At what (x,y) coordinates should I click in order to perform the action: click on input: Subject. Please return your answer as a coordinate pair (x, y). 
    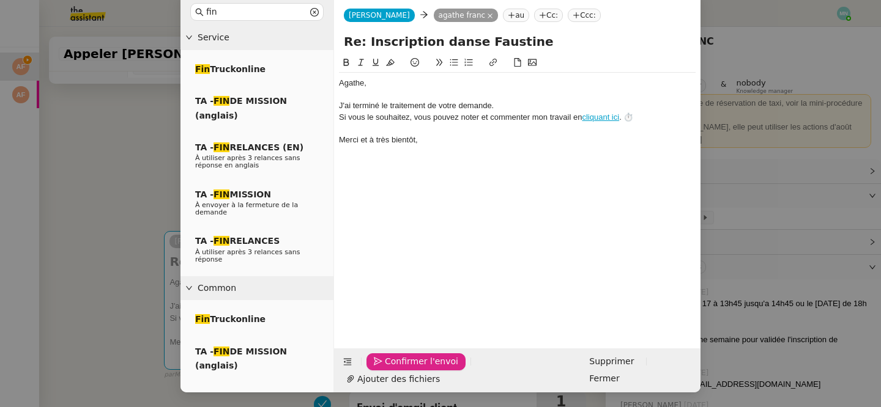
    Looking at the image, I should click on (517, 42).